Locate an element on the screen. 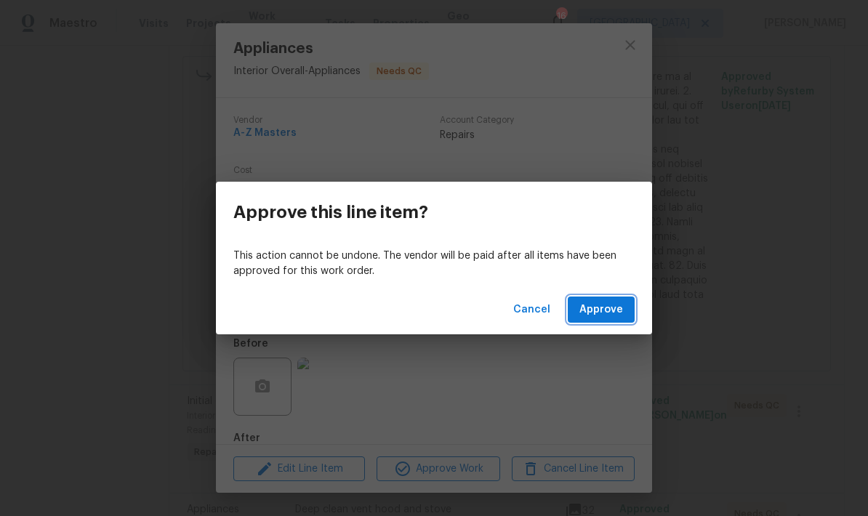 This screenshot has width=868, height=516. h3: Approve this line item? is located at coordinates (331, 212).